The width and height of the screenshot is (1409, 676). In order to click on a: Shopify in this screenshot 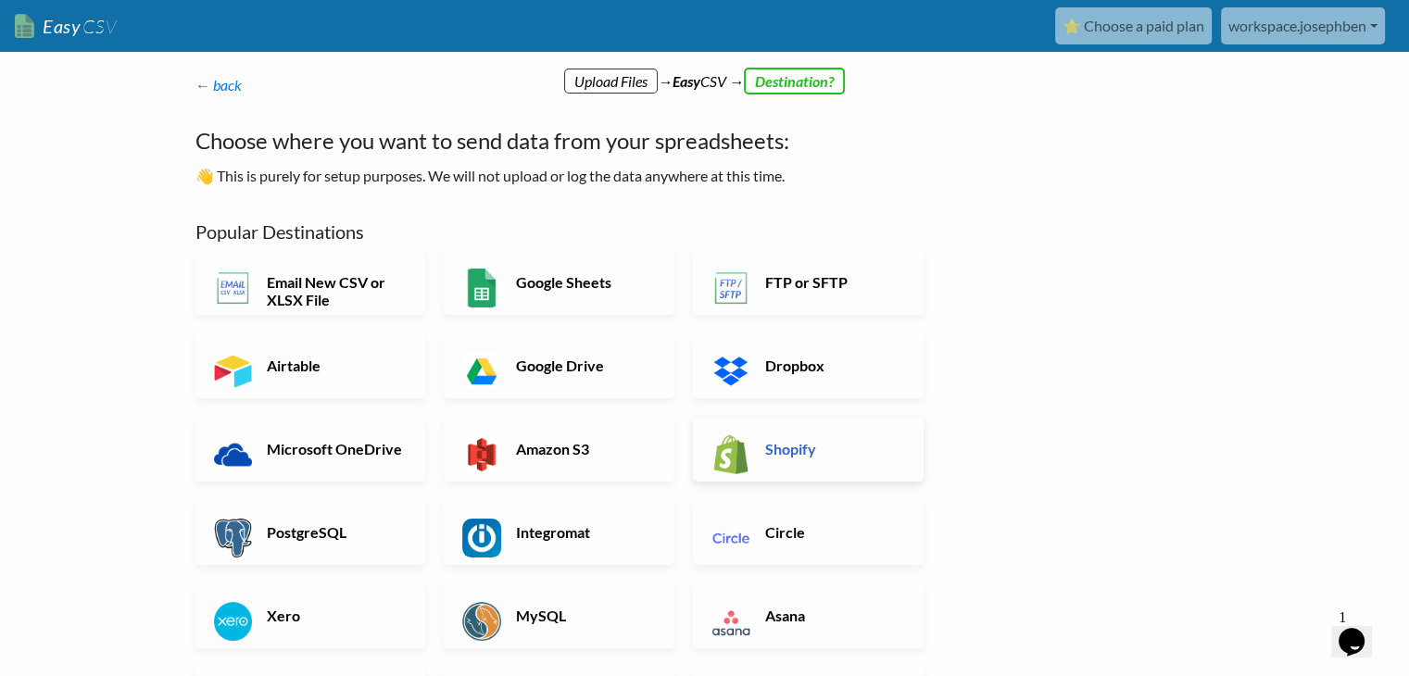, I will do `click(808, 449)`.